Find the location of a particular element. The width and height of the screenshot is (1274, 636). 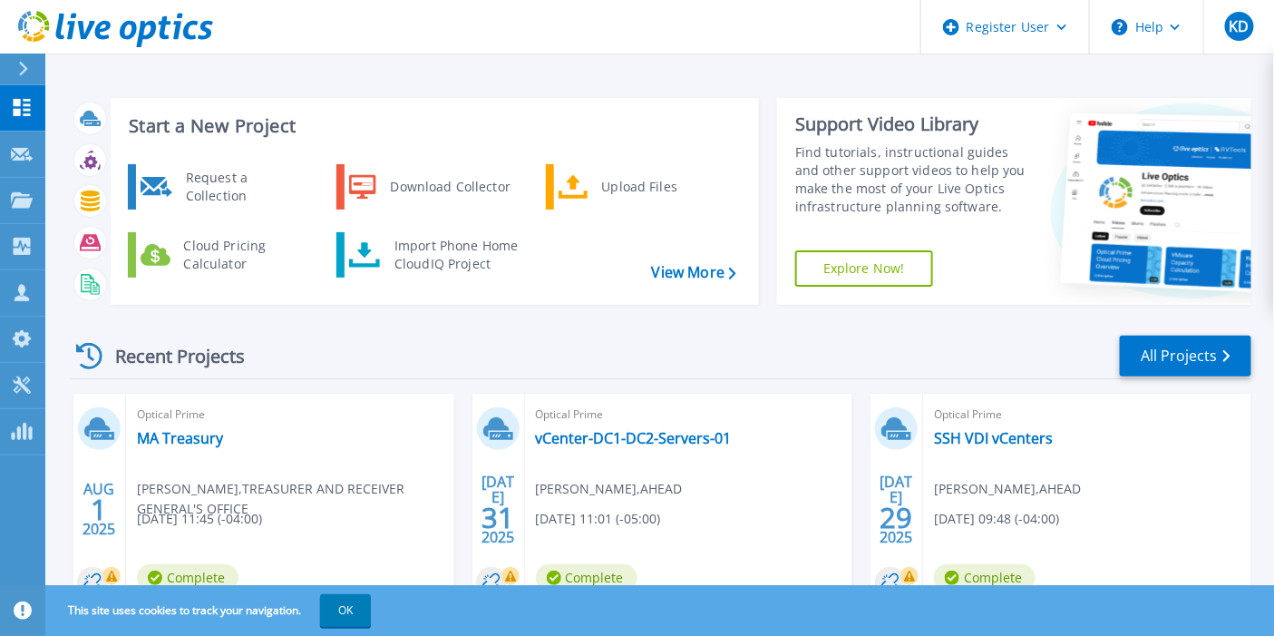

span: 1 is located at coordinates (99, 509).